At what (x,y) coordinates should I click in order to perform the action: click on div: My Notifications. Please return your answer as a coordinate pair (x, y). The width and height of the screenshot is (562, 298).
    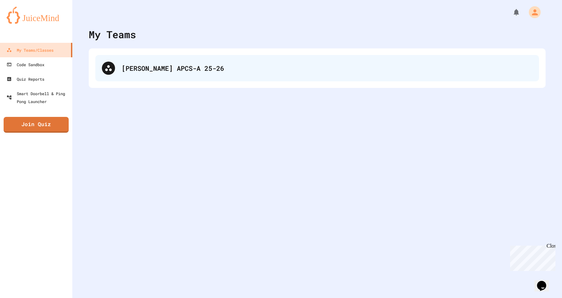
    Looking at the image, I should click on (511, 12).